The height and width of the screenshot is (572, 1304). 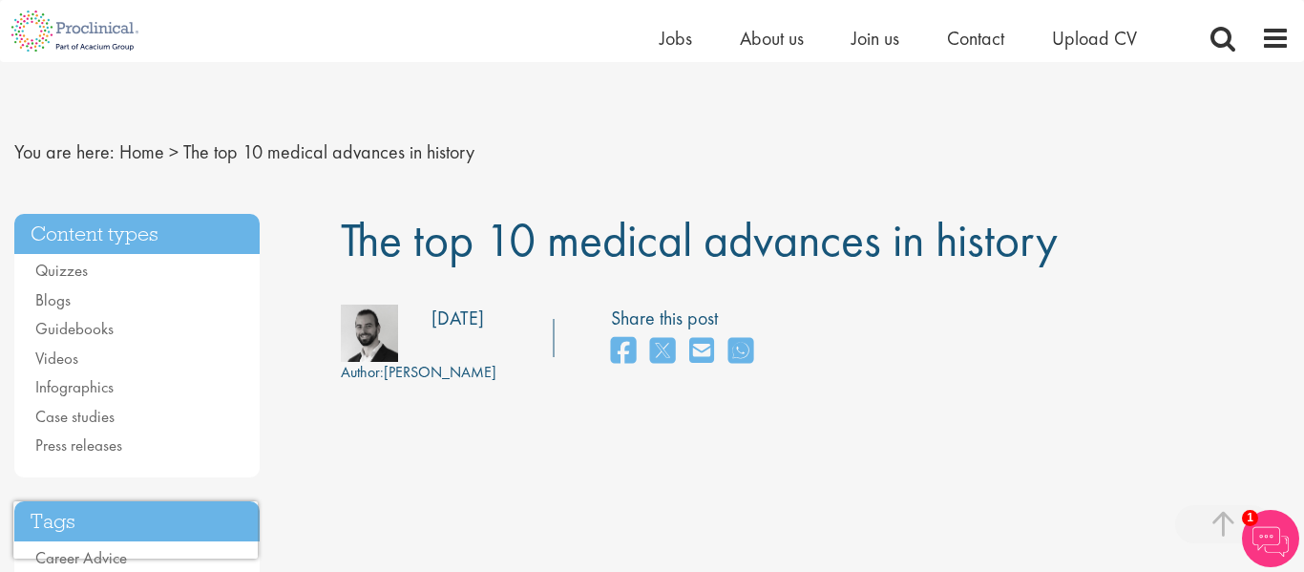 What do you see at coordinates (136, 234) in the screenshot?
I see `h3: Content types` at bounding box center [136, 234].